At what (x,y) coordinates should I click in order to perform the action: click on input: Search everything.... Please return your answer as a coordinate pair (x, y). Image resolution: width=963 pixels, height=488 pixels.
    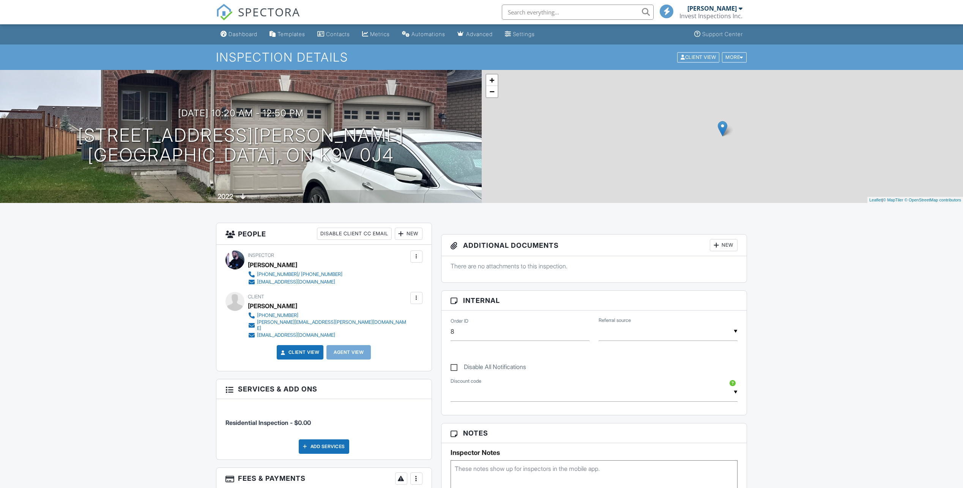
    Looking at the image, I should click on (578, 12).